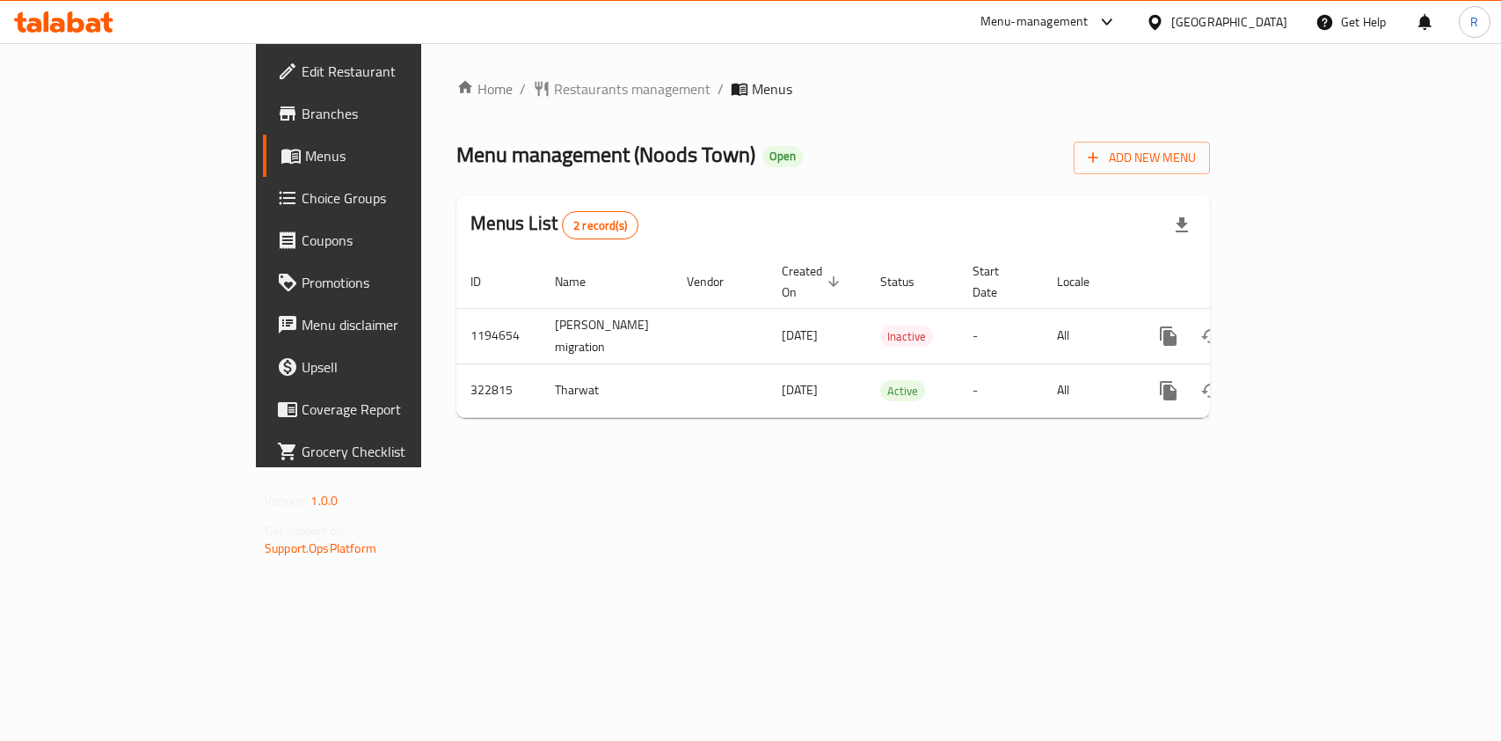 Image resolution: width=1501 pixels, height=741 pixels. What do you see at coordinates (384, 451) in the screenshot?
I see `a: Grocery Checklist` at bounding box center [384, 451].